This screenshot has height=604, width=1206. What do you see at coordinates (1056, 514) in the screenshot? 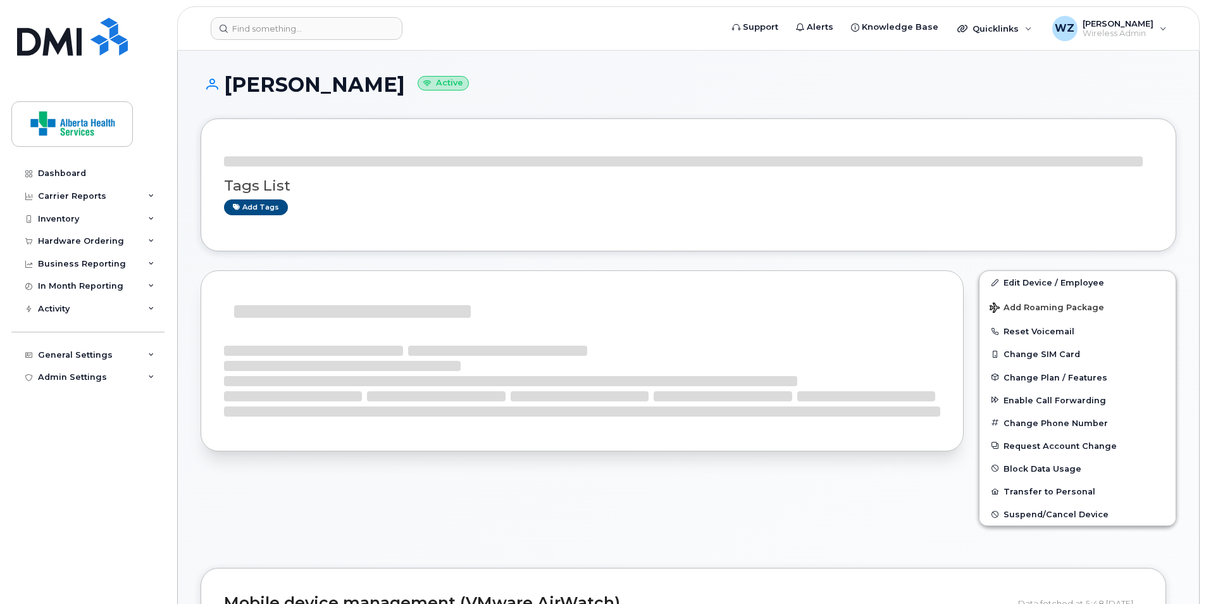
I see `span: Suspend/Cancel Device` at bounding box center [1056, 514].